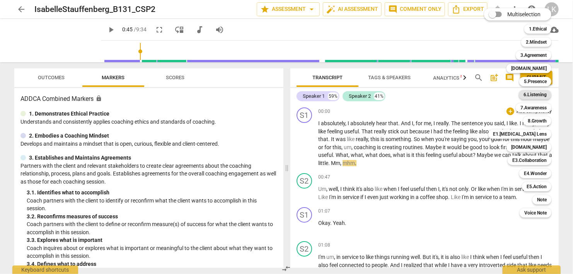 Image resolution: width=573 pixels, height=274 pixels. I want to click on b: 5.Presence, so click(535, 82).